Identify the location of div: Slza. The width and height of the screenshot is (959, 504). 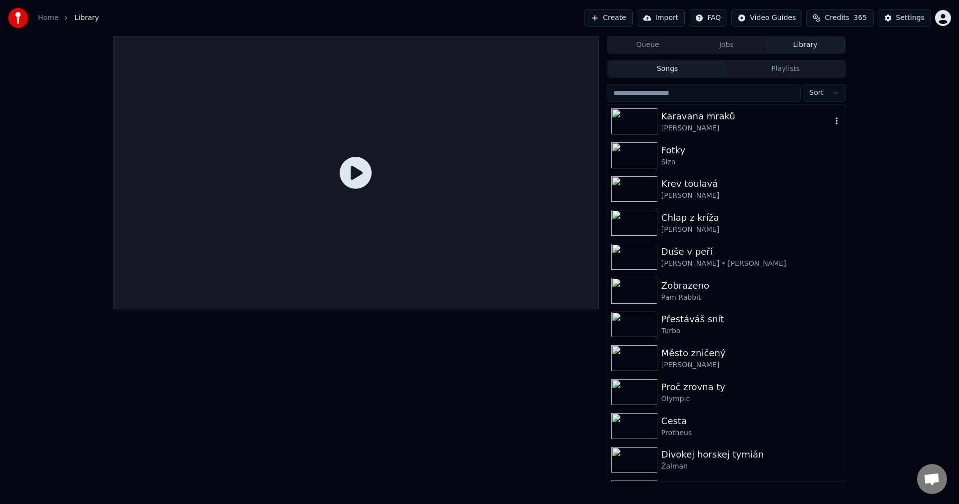
(751, 162).